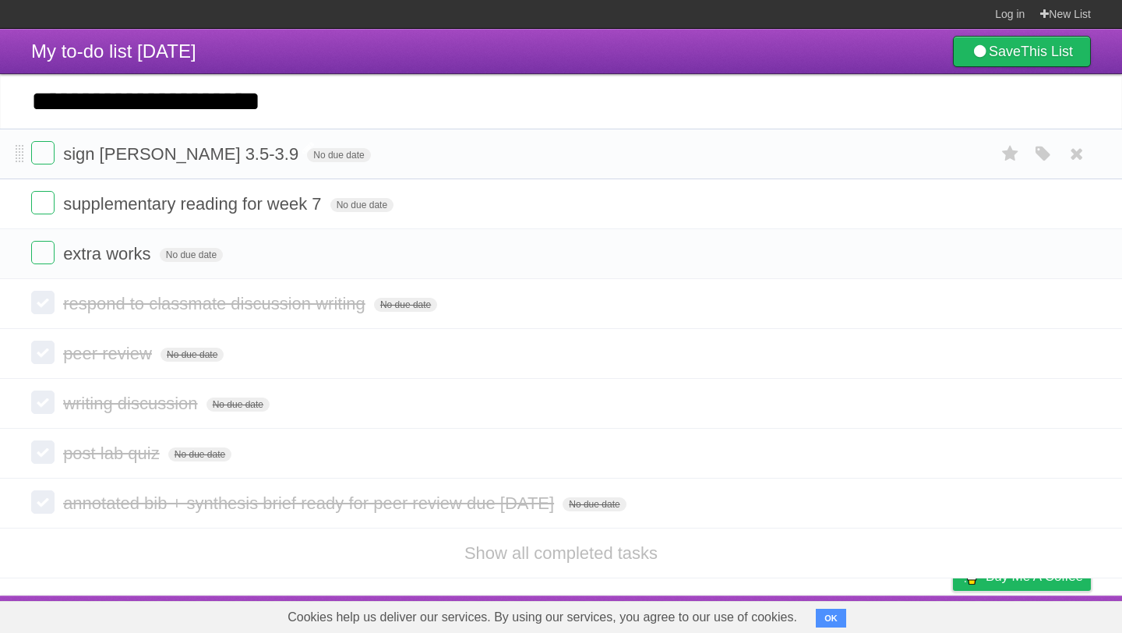 This screenshot has width=1122, height=633. What do you see at coordinates (132, 403) in the screenshot?
I see `span: writing discussion` at bounding box center [132, 403].